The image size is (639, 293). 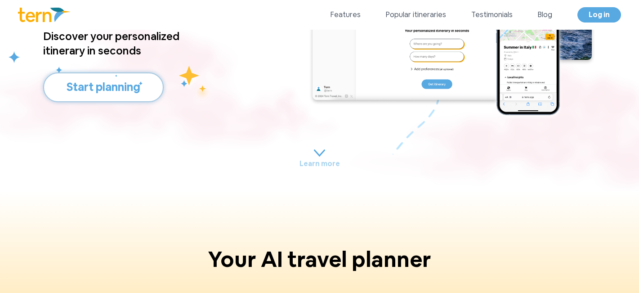 What do you see at coordinates (545, 15) in the screenshot?
I see `a: Blog` at bounding box center [545, 15].